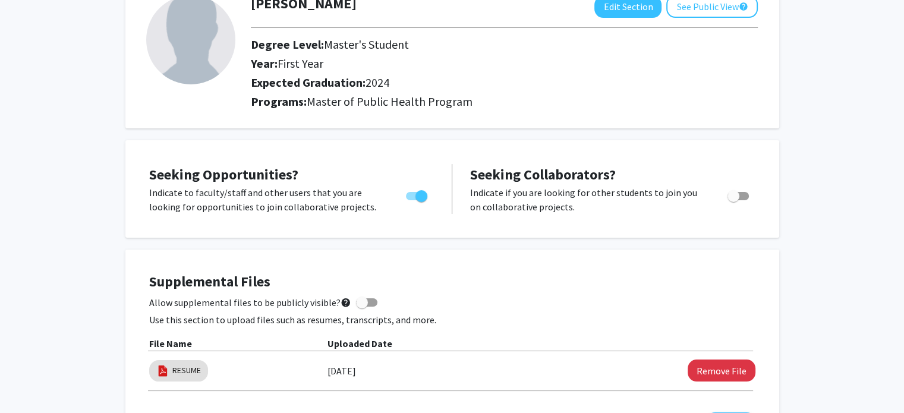 Image resolution: width=904 pixels, height=413 pixels. I want to click on span: First Year, so click(300, 63).